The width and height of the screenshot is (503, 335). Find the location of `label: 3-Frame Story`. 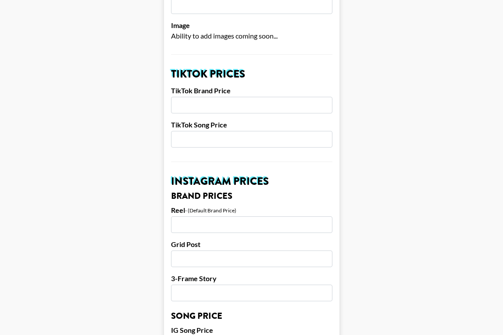

label: 3-Frame Story is located at coordinates (252, 279).